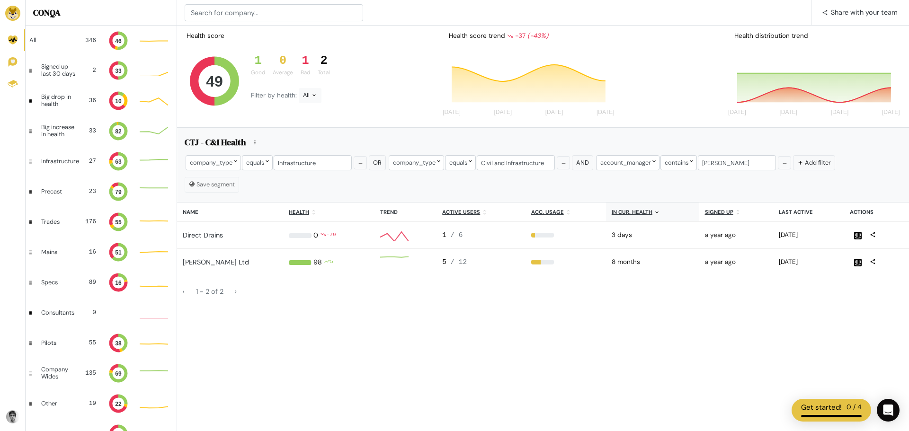  I want to click on span: And, so click(583, 162).